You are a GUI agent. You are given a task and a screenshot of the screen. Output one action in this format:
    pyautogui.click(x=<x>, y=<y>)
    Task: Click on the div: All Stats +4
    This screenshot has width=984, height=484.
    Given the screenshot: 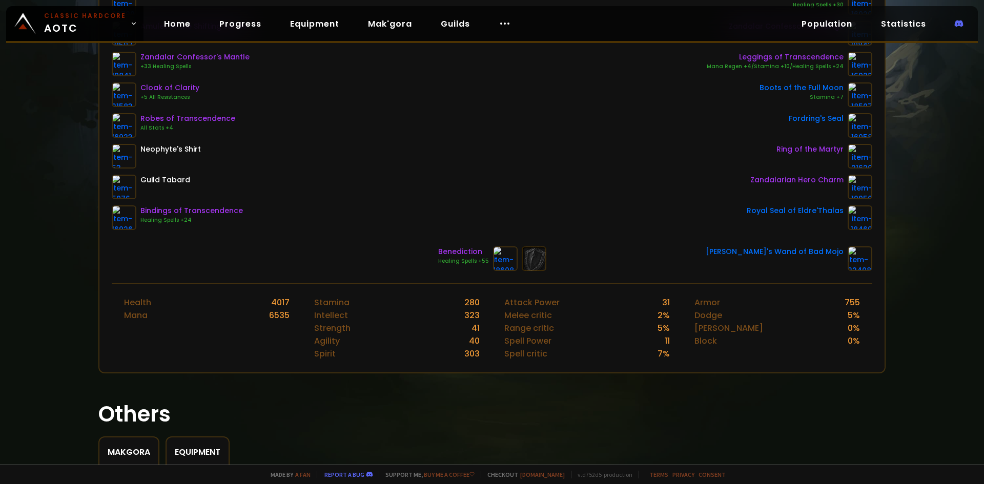 What is the action you would take?
    pyautogui.click(x=188, y=128)
    